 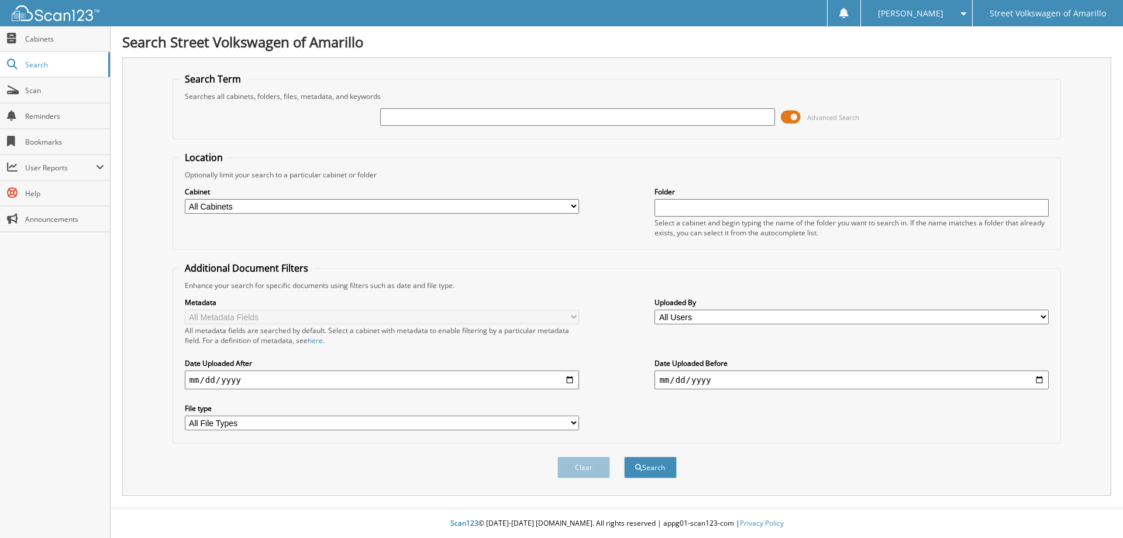 What do you see at coordinates (616, 42) in the screenshot?
I see `h1: Search Street Volkswagen of Amarillo` at bounding box center [616, 42].